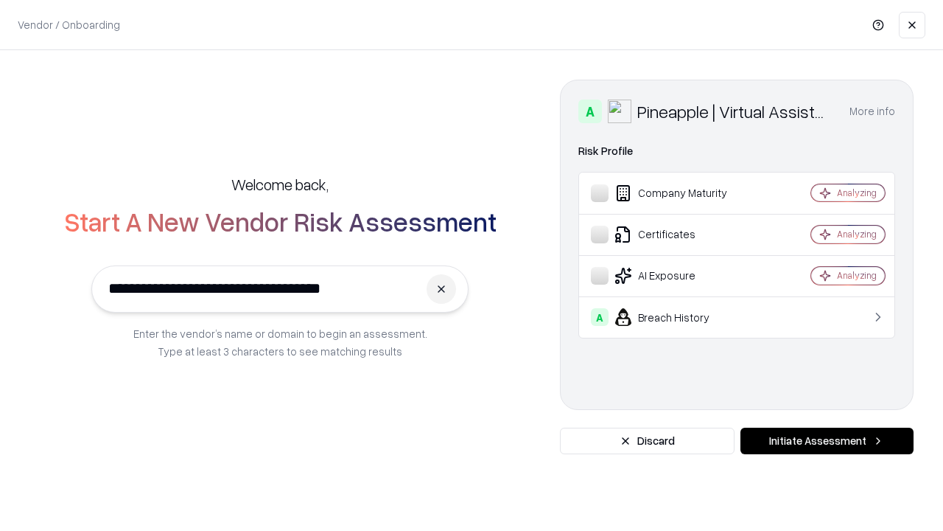 This screenshot has width=943, height=531. What do you see at coordinates (280, 342) in the screenshot?
I see `p: Enter the vendor’s name or domain to begin an assessment. Type at least 3 characters to see match...` at bounding box center [280, 342].